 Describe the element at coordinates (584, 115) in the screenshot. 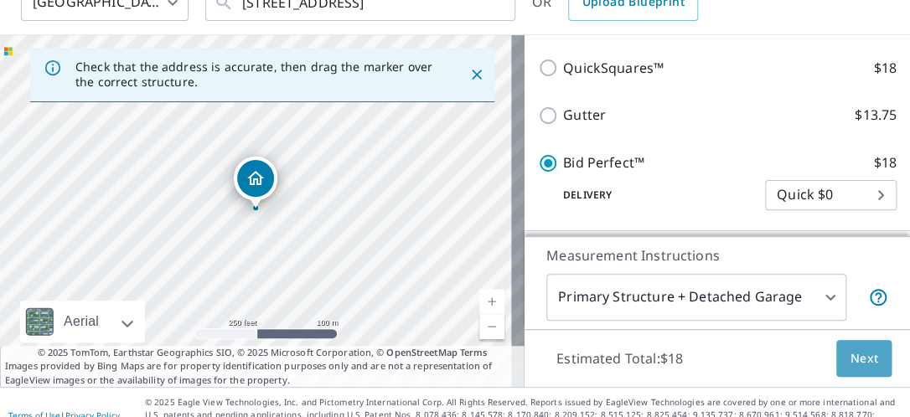

I see `p: Gutter` at that location.